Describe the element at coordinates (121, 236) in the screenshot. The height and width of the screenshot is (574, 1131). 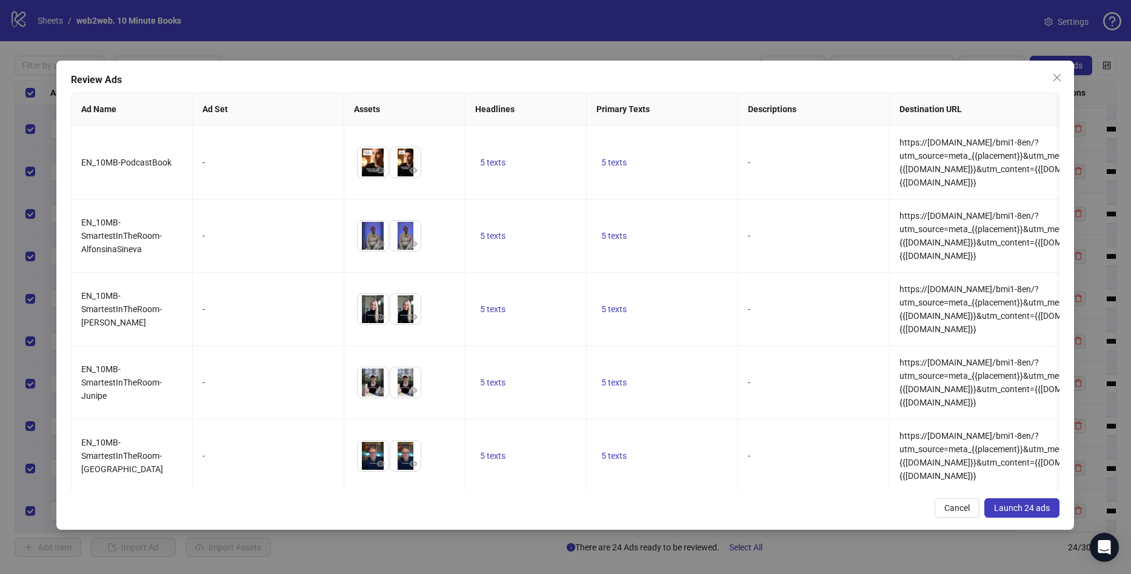
I see `span: EN_10MB-SmartestInTheRoom-AlfonsinaSineva` at that location.